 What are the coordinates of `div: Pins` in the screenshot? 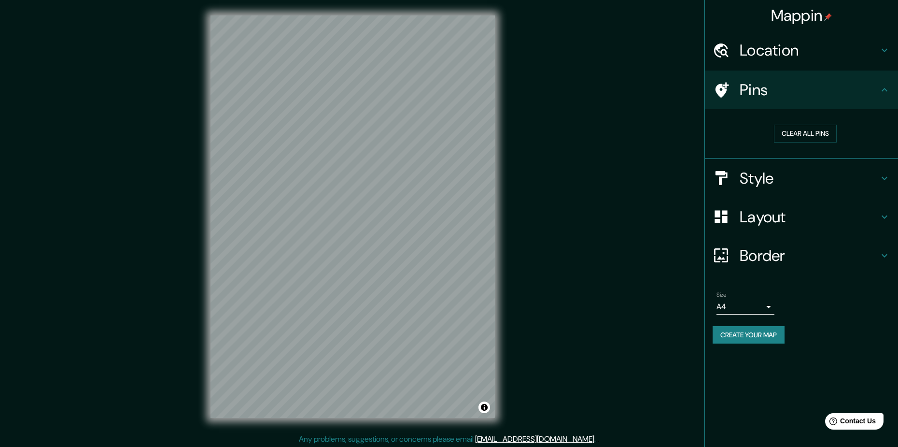 It's located at (801, 90).